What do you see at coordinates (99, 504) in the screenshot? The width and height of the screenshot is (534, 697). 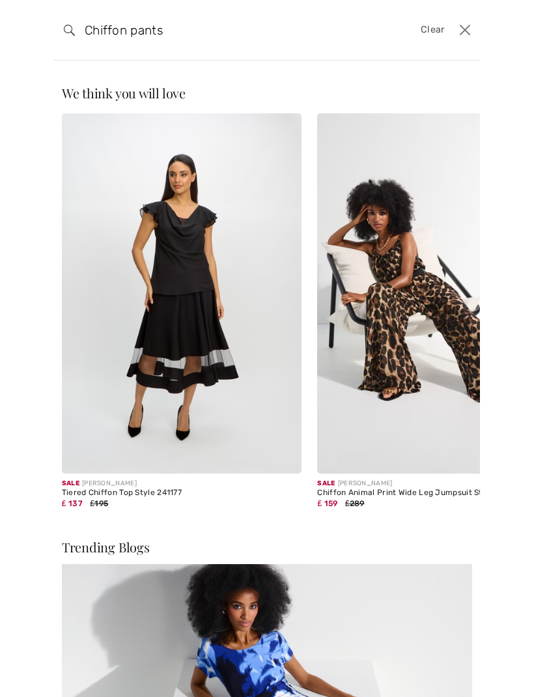 I see `span: ₤195` at bounding box center [99, 504].